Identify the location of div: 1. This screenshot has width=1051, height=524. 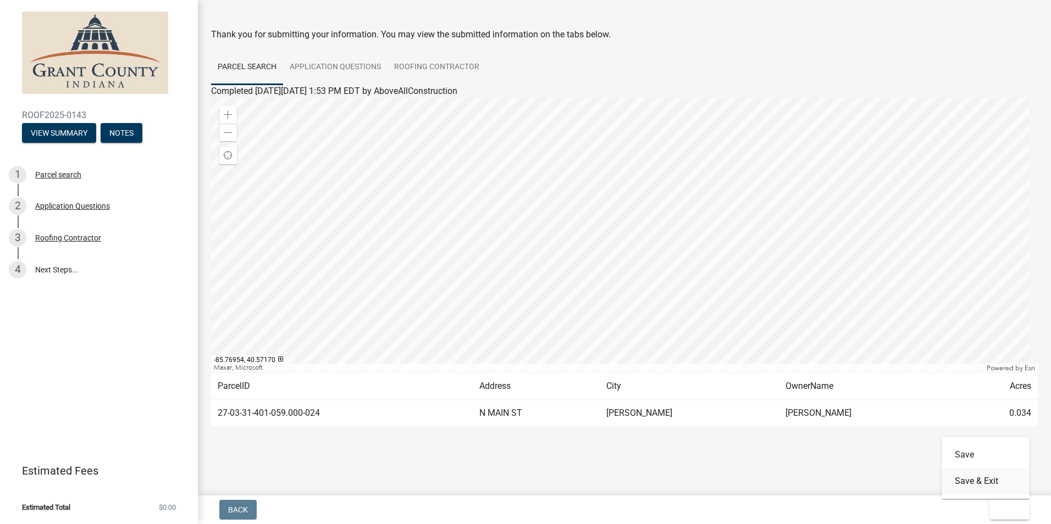
(18, 175).